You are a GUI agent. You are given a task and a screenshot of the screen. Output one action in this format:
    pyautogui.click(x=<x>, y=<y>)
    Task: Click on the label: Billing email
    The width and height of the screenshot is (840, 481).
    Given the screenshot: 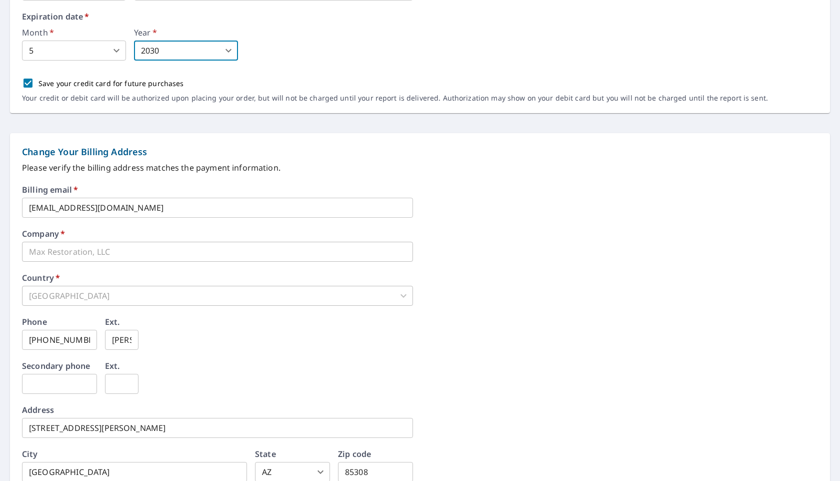 What is the action you would take?
    pyautogui.click(x=50, y=190)
    